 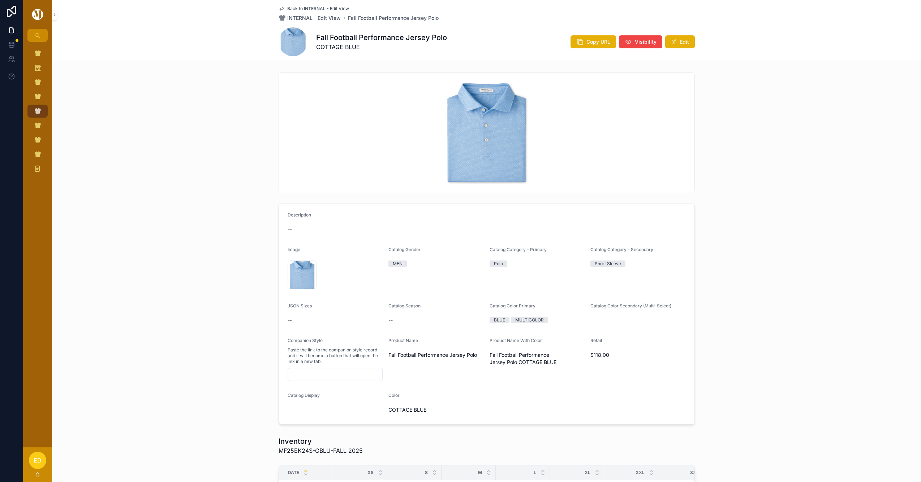 What do you see at coordinates (607, 264) in the screenshot?
I see `div: Short Sleeve` at bounding box center [607, 264].